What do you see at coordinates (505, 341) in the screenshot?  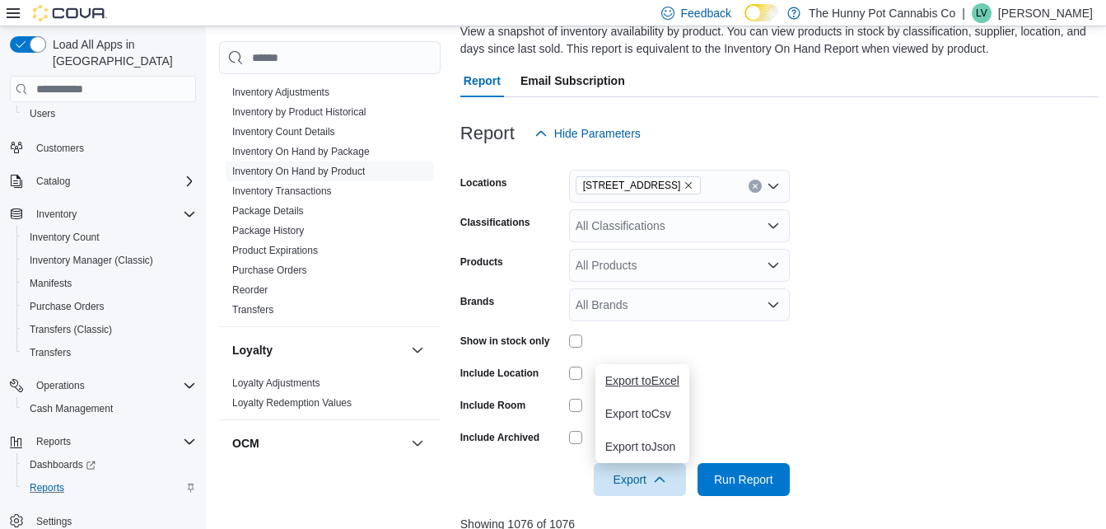 I see `label: Show in stock only` at bounding box center [505, 341].